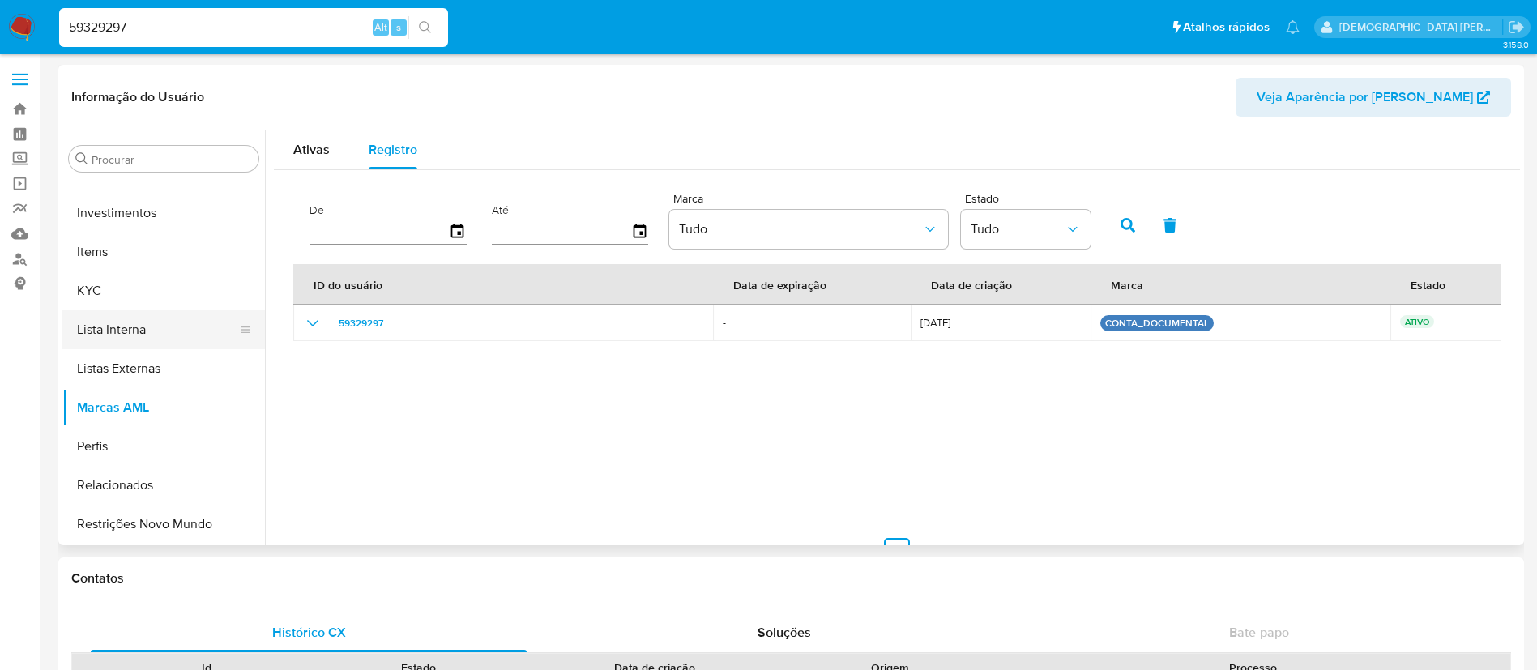 This screenshot has height=670, width=1537. Describe the element at coordinates (424, 28) in the screenshot. I see `button: search-icon` at that location.